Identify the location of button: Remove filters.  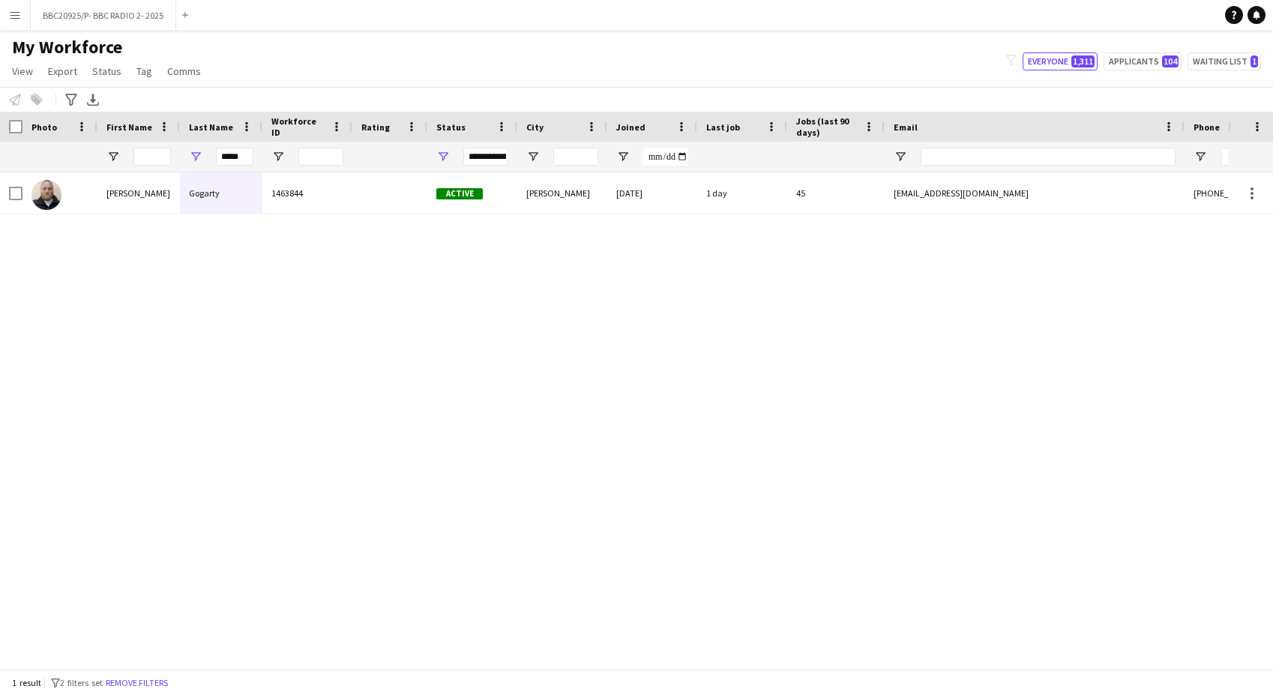
(136, 683).